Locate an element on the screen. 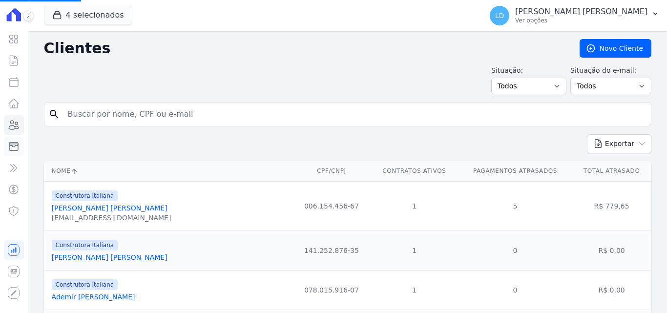  th: Pagamentos Atrasados is located at coordinates (515, 171).